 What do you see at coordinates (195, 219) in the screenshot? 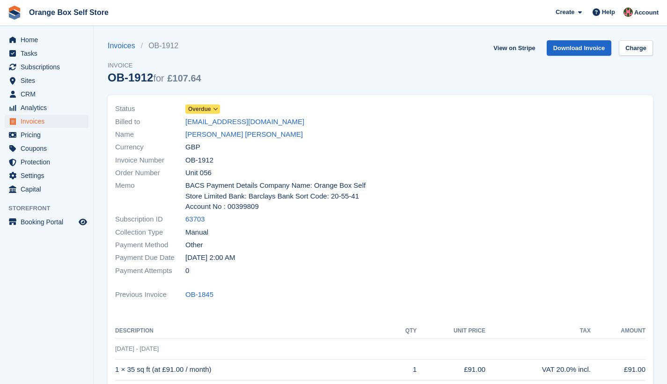
I see `a: 63703` at bounding box center [195, 219].